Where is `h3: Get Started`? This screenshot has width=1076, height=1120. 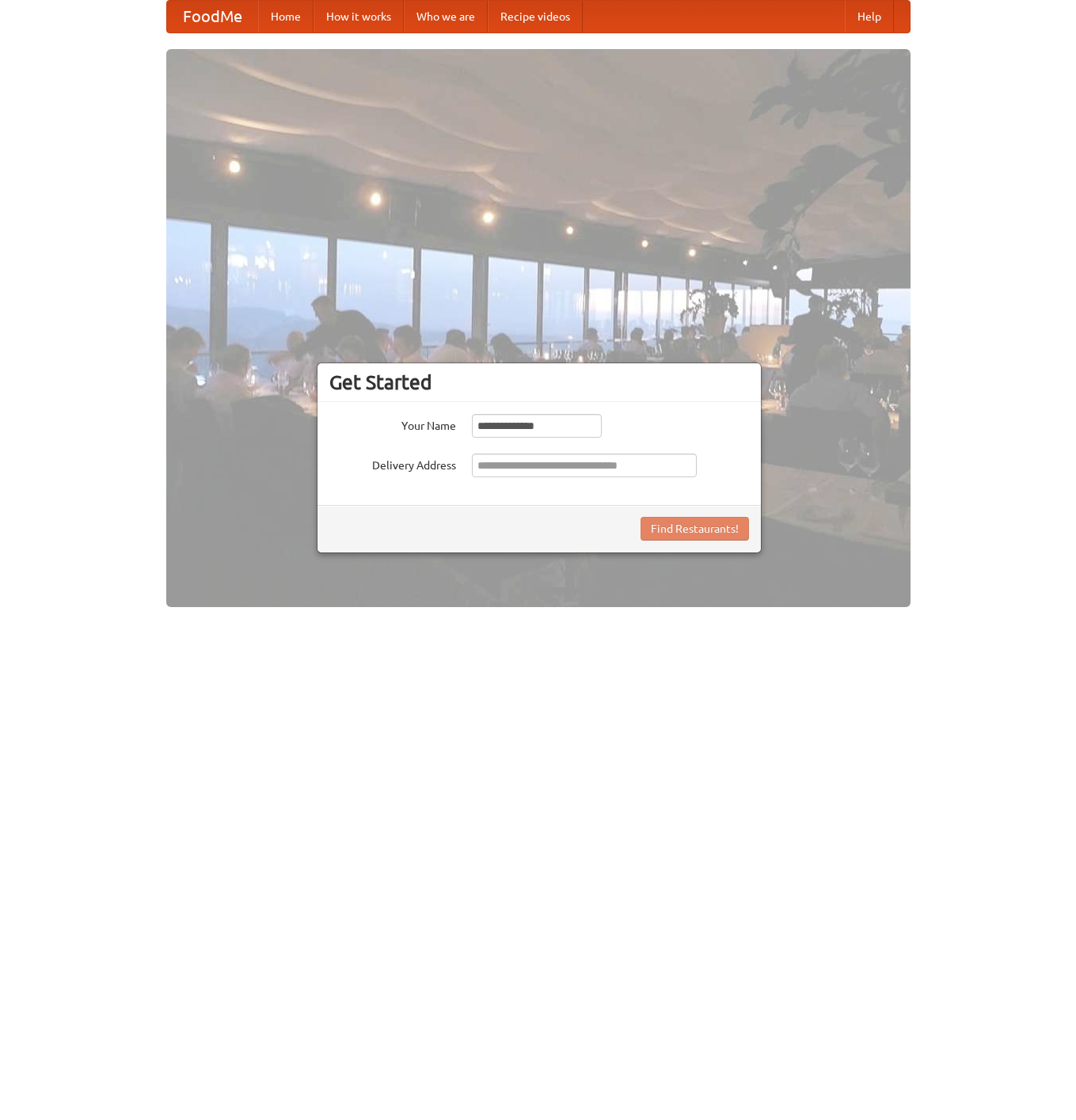 h3: Get Started is located at coordinates (539, 382).